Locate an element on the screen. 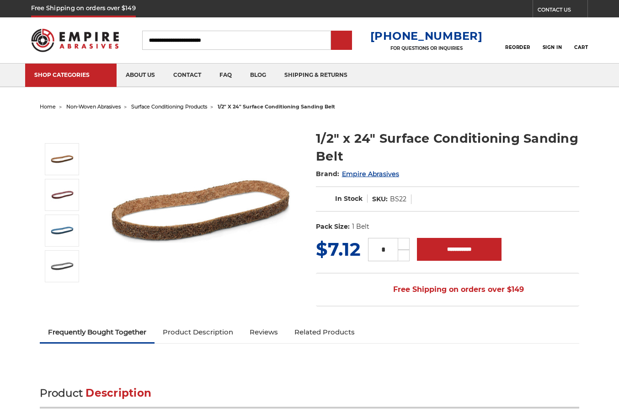 This screenshot has height=420, width=619. span: Description is located at coordinates (118, 393).